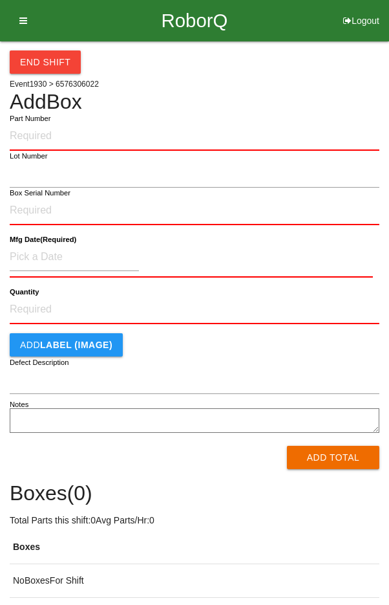  I want to click on label: Box Serial Number, so click(40, 193).